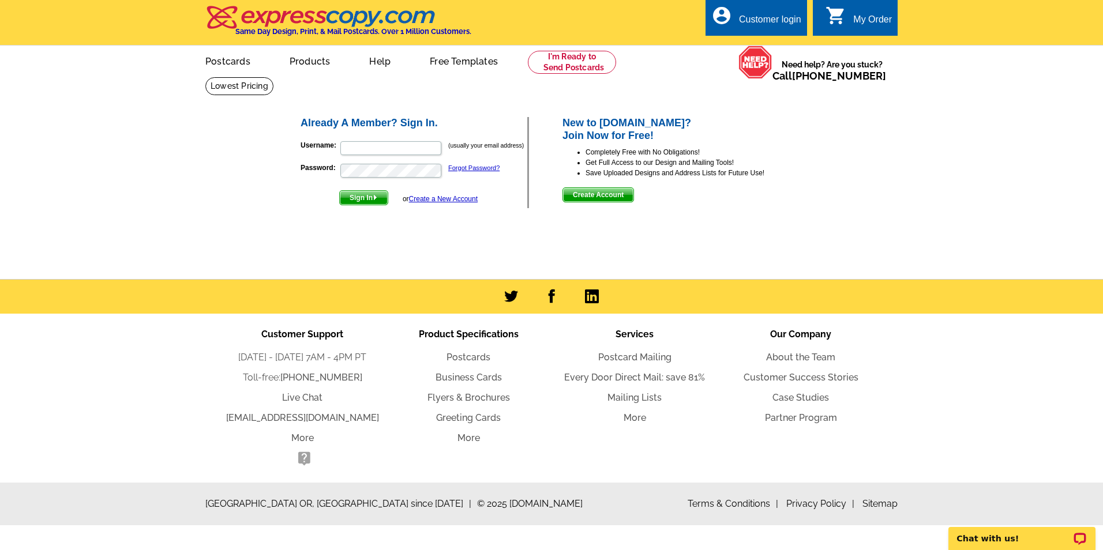 Image resolution: width=1103 pixels, height=550 pixels. I want to click on a: Customer Success Stories, so click(801, 377).